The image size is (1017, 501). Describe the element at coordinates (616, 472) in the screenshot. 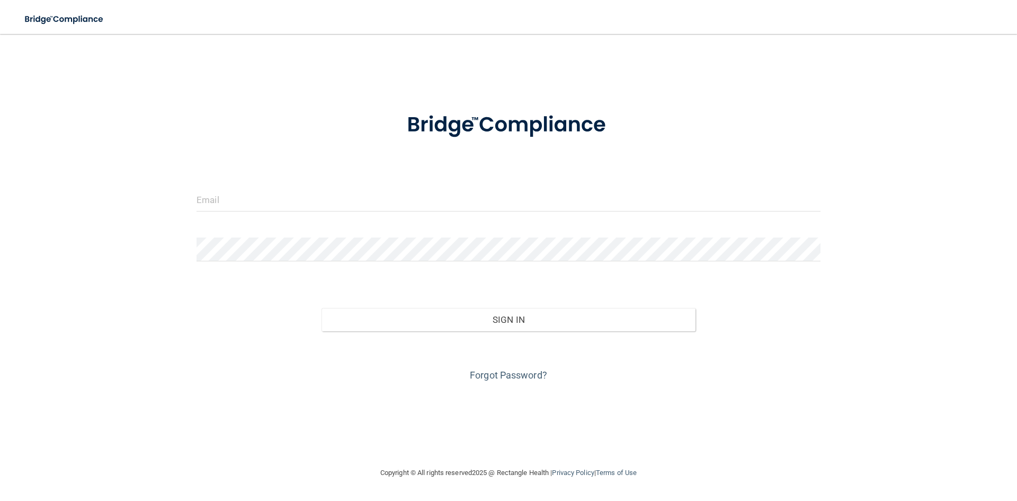

I see `a: Terms of Use` at that location.